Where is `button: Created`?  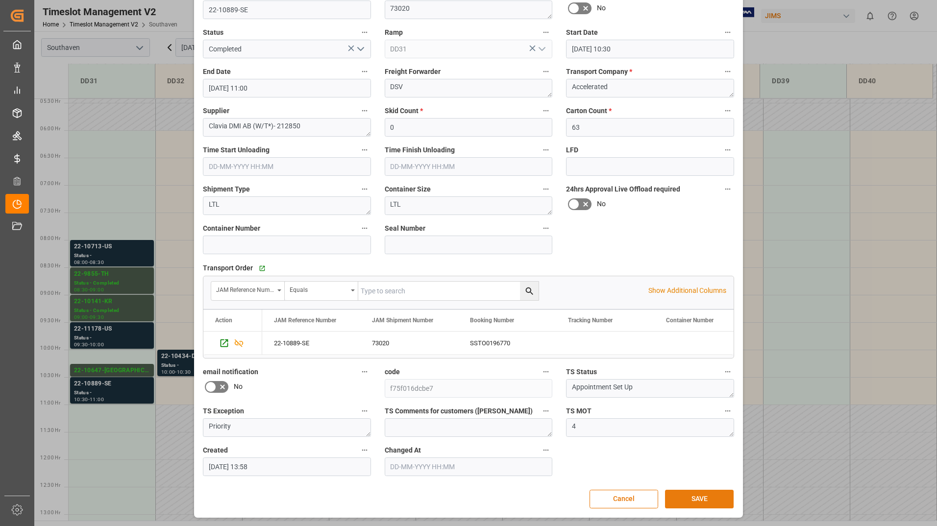
button: Created is located at coordinates (364, 450).